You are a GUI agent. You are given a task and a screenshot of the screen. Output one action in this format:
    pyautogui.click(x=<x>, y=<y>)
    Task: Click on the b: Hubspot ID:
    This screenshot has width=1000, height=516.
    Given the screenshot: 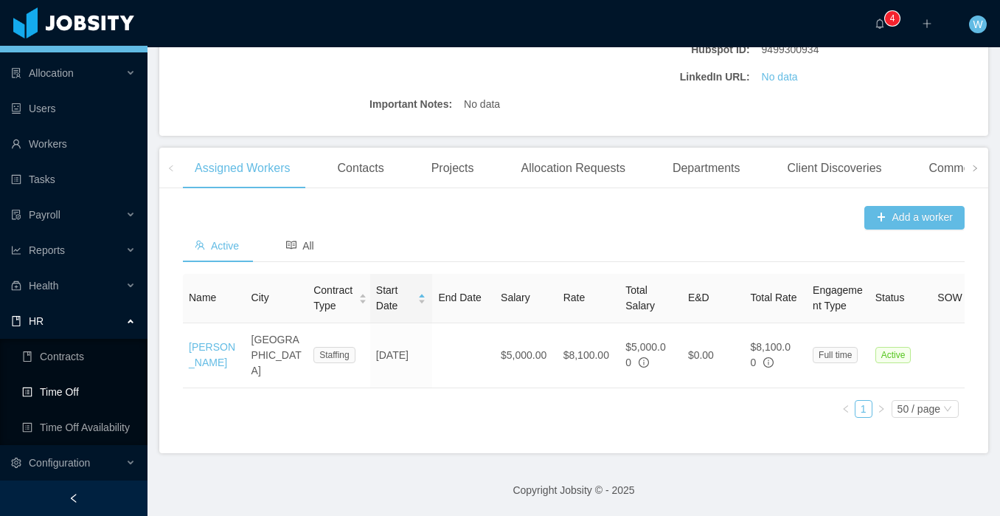 What is the action you would take?
    pyautogui.click(x=682, y=49)
    